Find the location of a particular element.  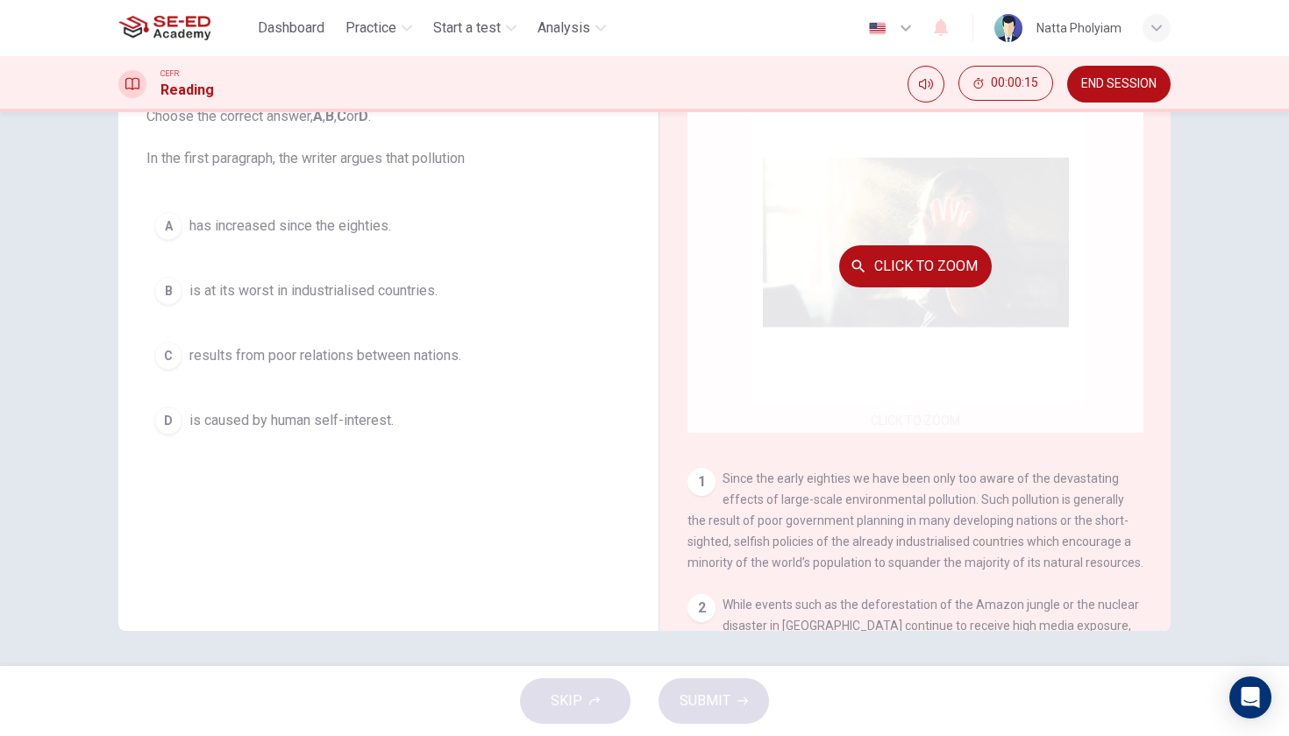

button: END SESSION is located at coordinates (1119, 84).